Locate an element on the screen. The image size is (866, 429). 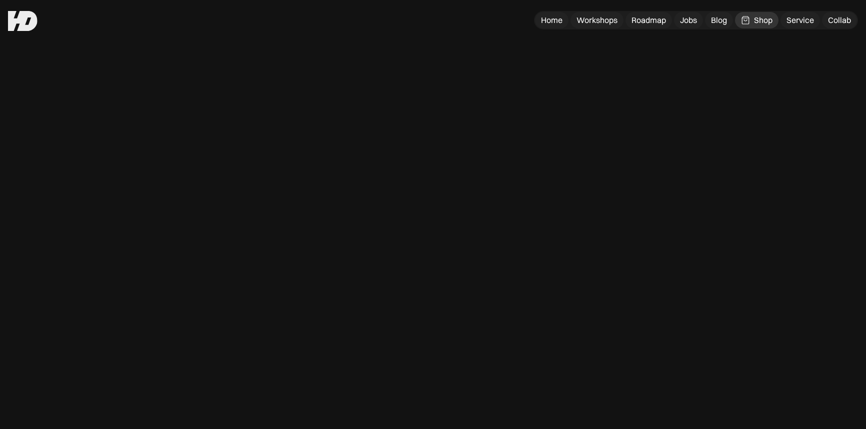
div: Jobs is located at coordinates (688, 20).